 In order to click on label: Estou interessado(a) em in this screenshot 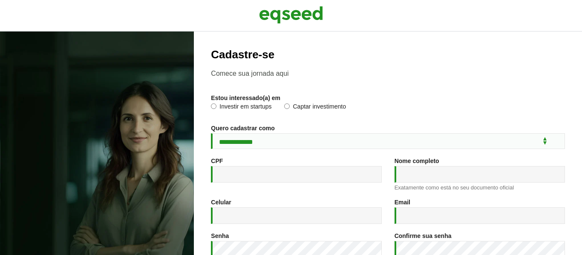, I will do `click(245, 98)`.